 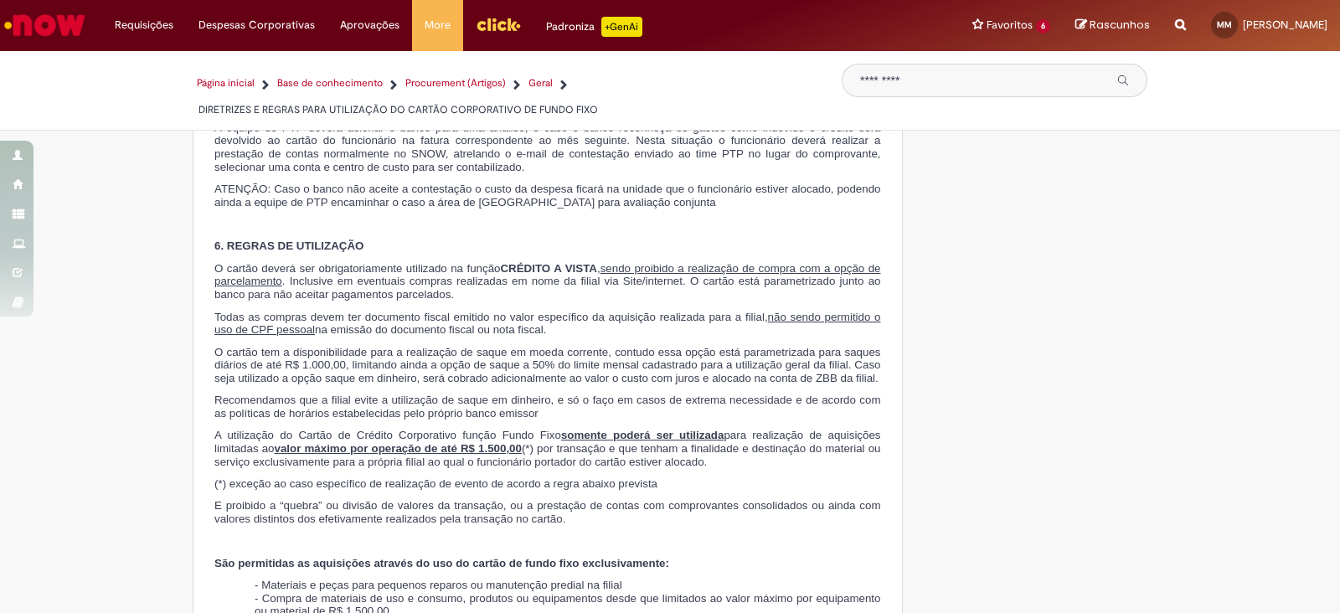 I want to click on span: More, so click(x=437, y=25).